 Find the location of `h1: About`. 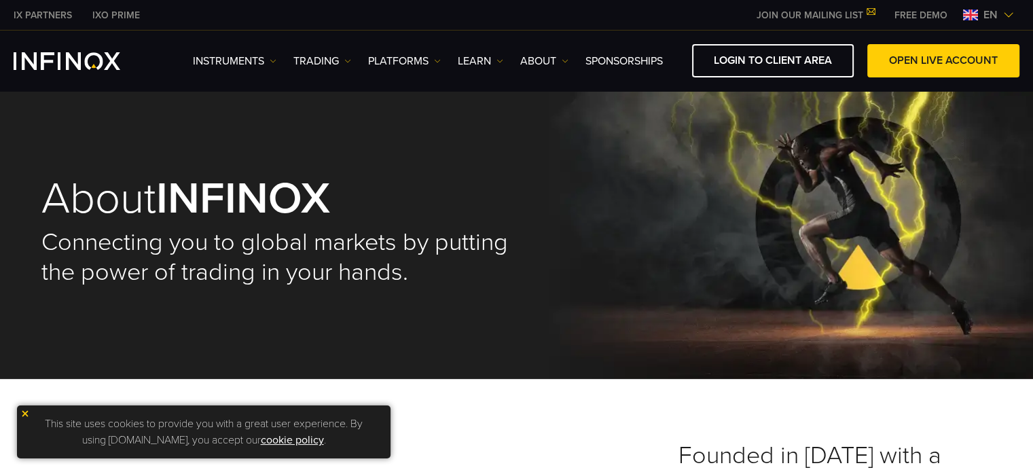

h1: About is located at coordinates (279, 198).